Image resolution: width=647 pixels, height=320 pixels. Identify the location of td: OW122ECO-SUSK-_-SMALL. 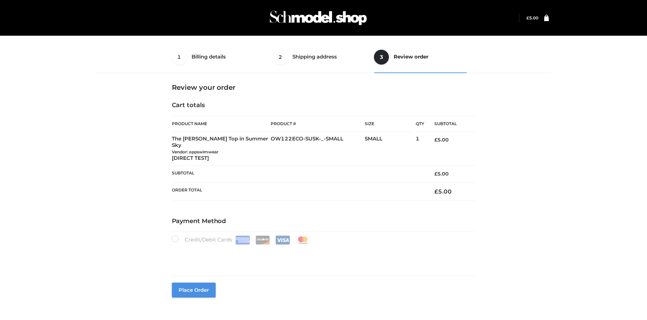
(318, 149).